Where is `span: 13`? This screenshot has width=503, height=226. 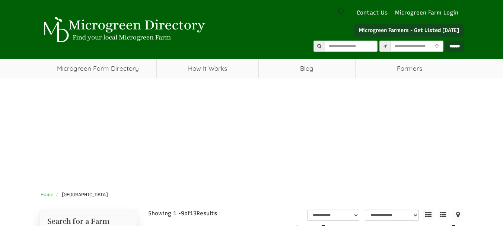 span: 13 is located at coordinates (193, 213).